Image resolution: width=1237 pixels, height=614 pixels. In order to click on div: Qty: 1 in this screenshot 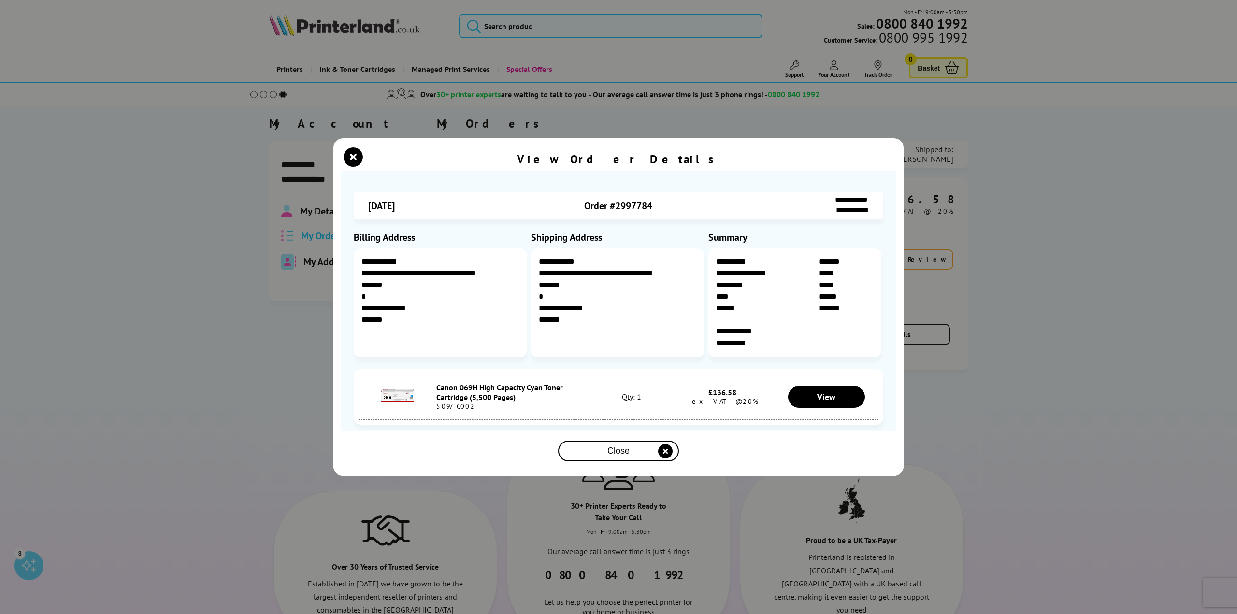, I will do `click(631, 397)`.